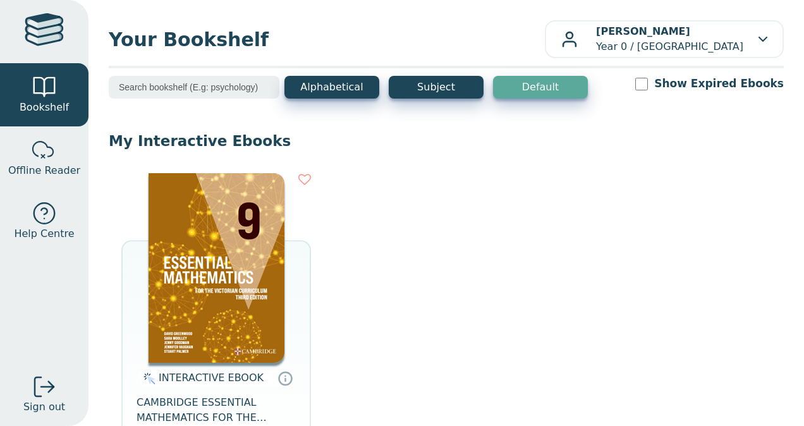 The image size is (804, 426). Describe the element at coordinates (216, 410) in the screenshot. I see `span: CAMBRIDGE ESSENTIAL MATHEMATICS FOR THE VICTORIAN CURRICULUM YEAR 9 EBOOK 3E` at that location.